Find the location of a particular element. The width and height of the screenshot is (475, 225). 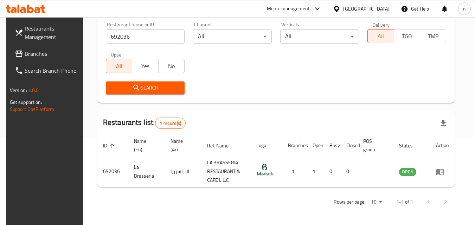

span: Status is located at coordinates (410, 146).